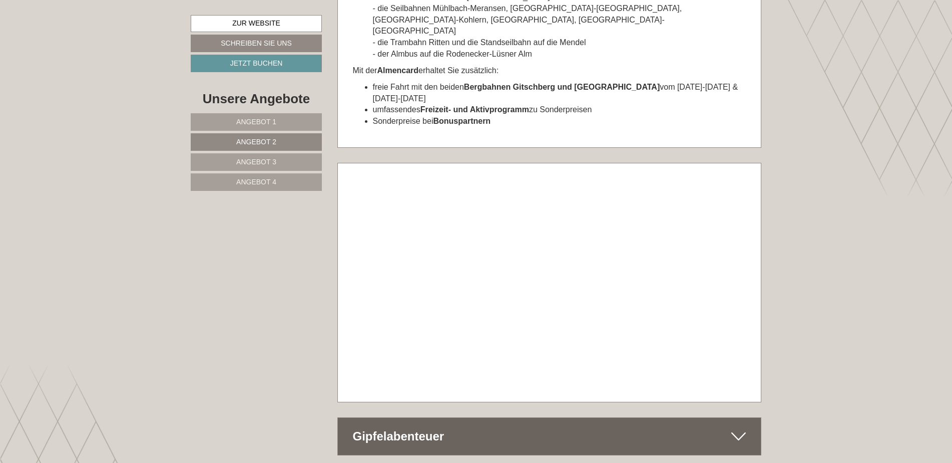 The image size is (952, 463). I want to click on a: Zur Website, so click(256, 24).